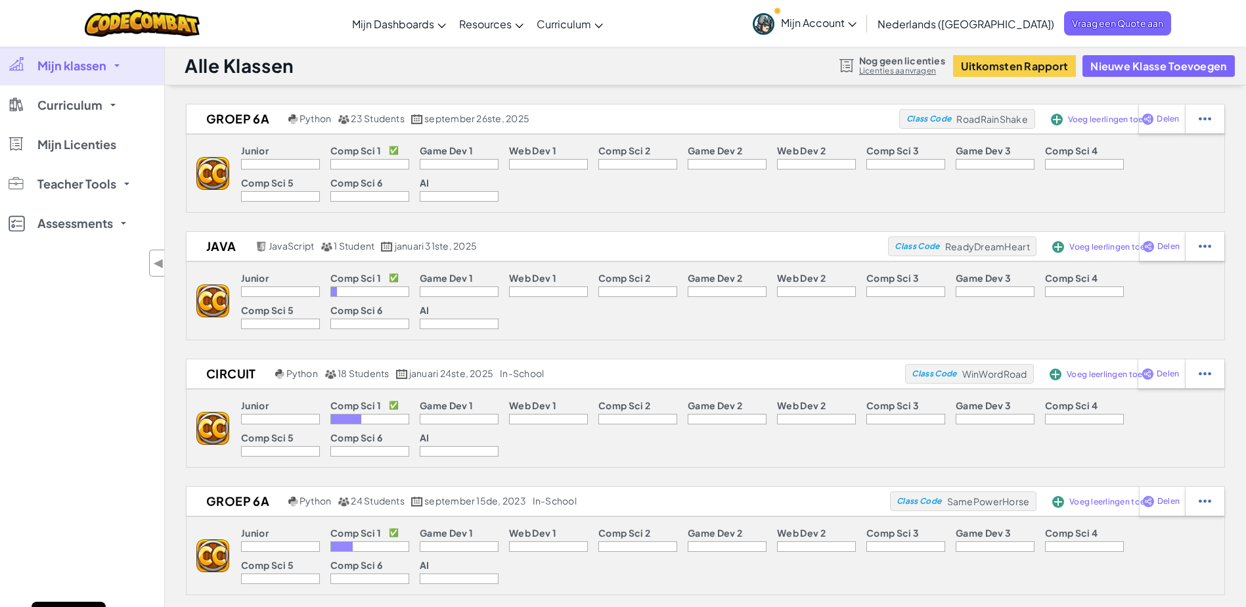 This screenshot has height=607, width=1246. Describe the element at coordinates (399, 24) in the screenshot. I see `a: Mijn Dashboards` at that location.